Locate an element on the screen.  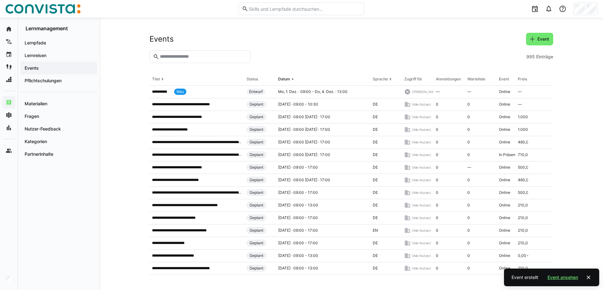
span: Mo, 1. Dez. · 09:00 - Do, 4. Dez. · 13:00 is located at coordinates (313, 92).